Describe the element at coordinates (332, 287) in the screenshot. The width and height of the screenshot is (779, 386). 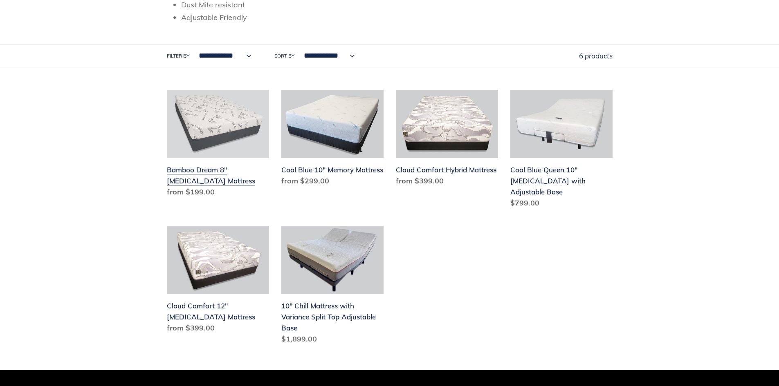
I see `a: 10" Chill Mattress with Variance Split Top Adjustable Base` at that location.